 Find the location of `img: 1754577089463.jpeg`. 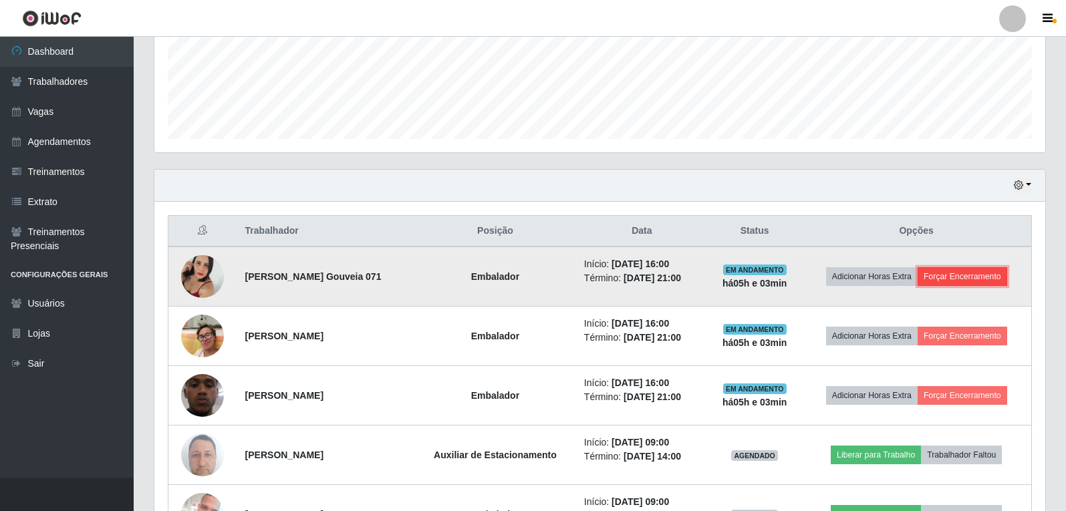

img: 1754577089463.jpeg is located at coordinates (202, 277).